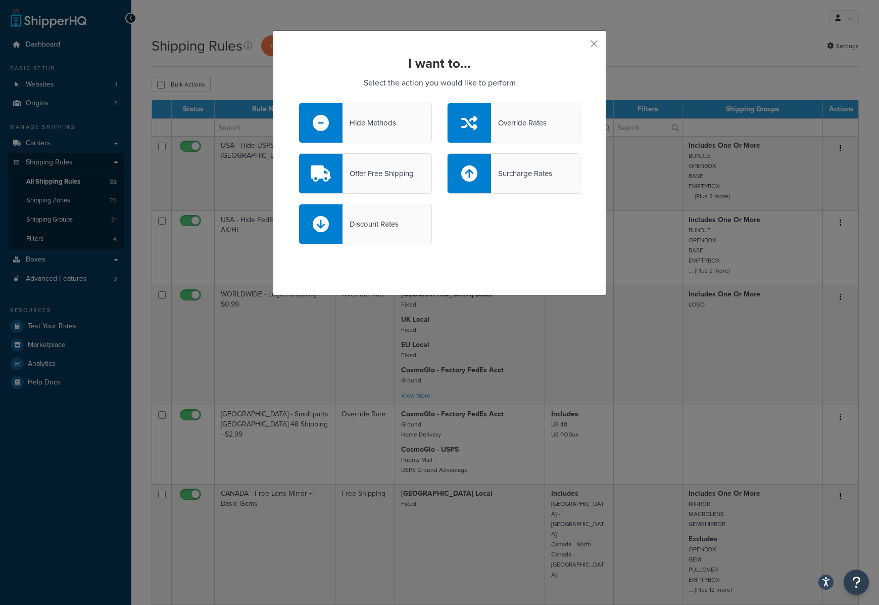  I want to click on div: Surcharge Rates, so click(522, 173).